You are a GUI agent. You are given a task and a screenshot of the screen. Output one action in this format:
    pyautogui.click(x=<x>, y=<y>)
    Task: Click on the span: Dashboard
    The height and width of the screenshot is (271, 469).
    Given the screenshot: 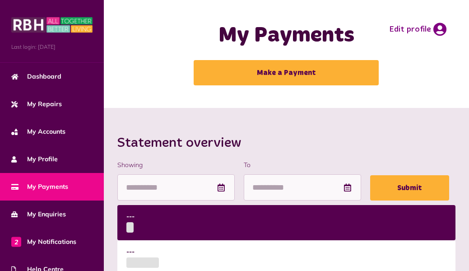 What is the action you would take?
    pyautogui.click(x=36, y=76)
    